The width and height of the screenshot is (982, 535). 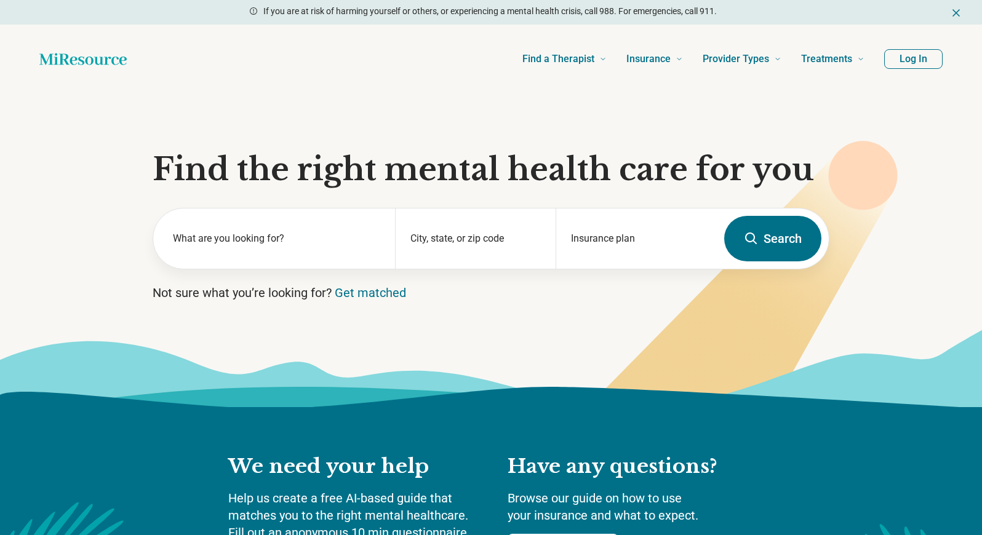 I want to click on a: Find a Therapist, so click(x=564, y=59).